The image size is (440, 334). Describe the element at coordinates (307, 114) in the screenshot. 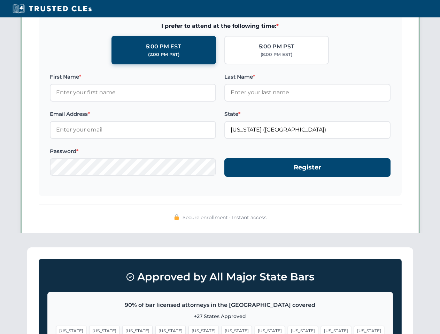

I see `label: State` at that location.